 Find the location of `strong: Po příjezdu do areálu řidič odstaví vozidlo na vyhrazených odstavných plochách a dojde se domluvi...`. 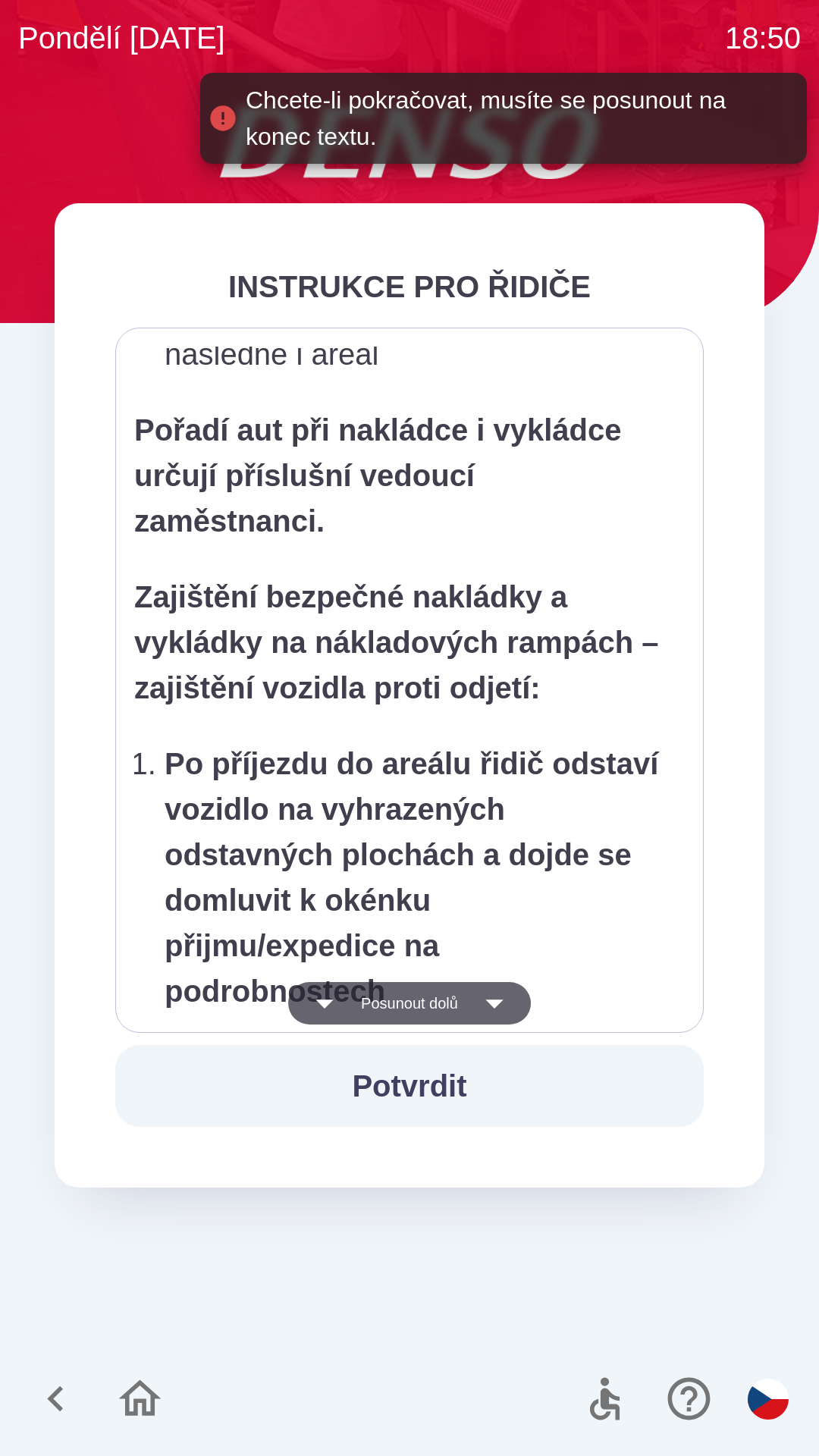

strong: Po příjezdu do areálu řidič odstaví vozidlo na vyhrazených odstavných plochách a dojde se domluvi... is located at coordinates (411, 900).